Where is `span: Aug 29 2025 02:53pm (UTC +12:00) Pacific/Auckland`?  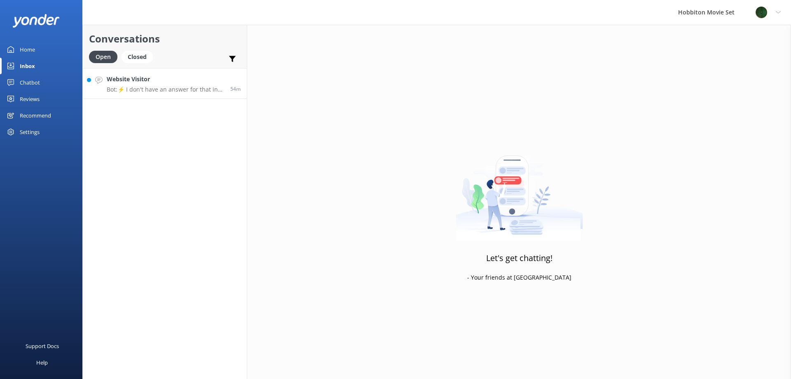
span: Aug 29 2025 02:53pm (UTC +12:00) Pacific/Auckland is located at coordinates (235, 89).